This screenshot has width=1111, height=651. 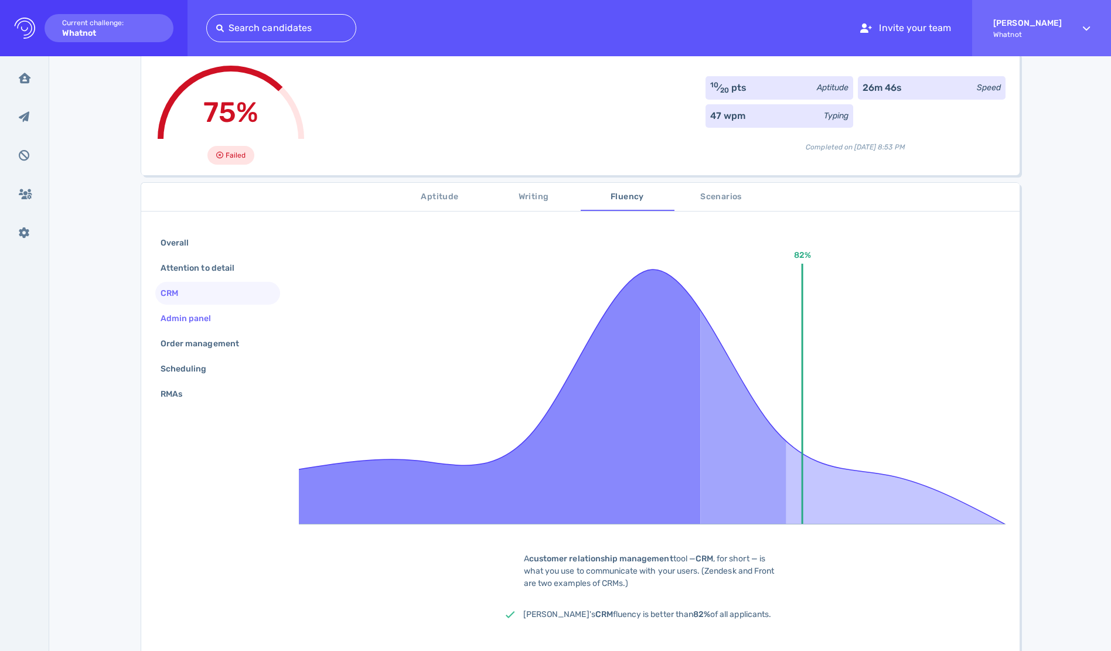 I want to click on div: CRM, so click(x=175, y=293).